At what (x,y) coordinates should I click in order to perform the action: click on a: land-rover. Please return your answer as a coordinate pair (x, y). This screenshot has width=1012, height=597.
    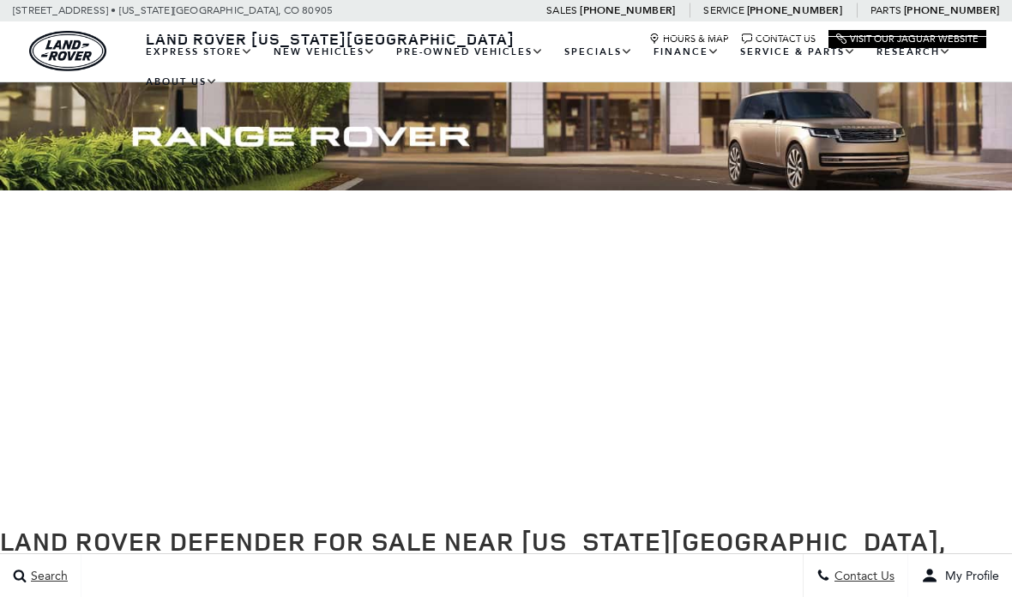
    Looking at the image, I should click on (68, 51).